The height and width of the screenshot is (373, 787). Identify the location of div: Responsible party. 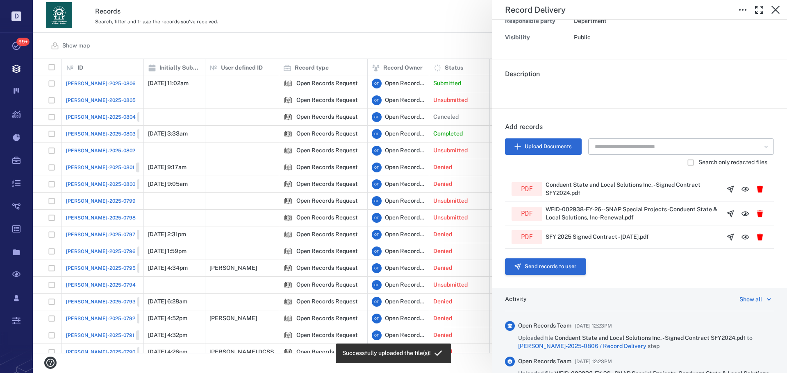
(538, 21).